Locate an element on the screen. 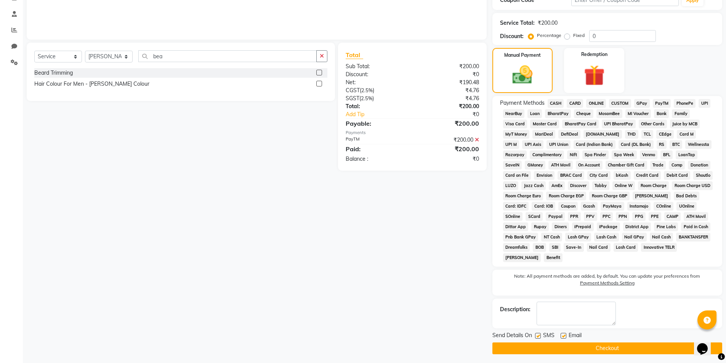 This screenshot has height=363, width=726. span: bKash is located at coordinates (622, 175).